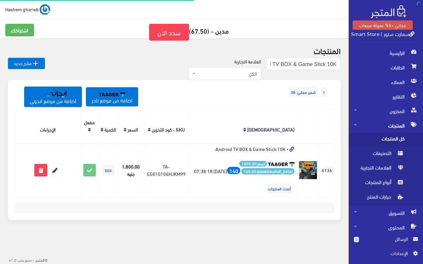 The height and width of the screenshot is (264, 423). I want to click on span: - صنع بحب v1.0, so click(21, 260).